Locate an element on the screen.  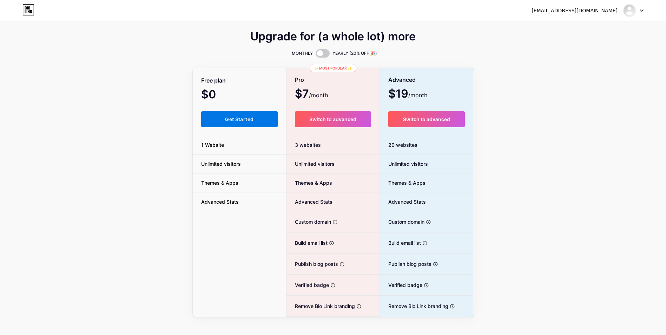
div: 3 websites is located at coordinates (333, 145).